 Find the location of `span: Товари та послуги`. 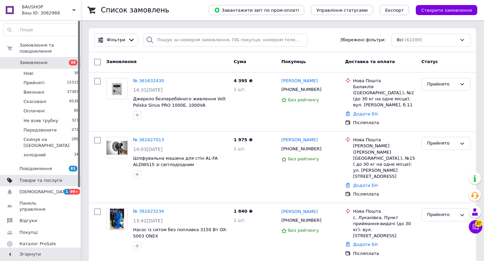

span: Товари та послуги is located at coordinates (41, 181).